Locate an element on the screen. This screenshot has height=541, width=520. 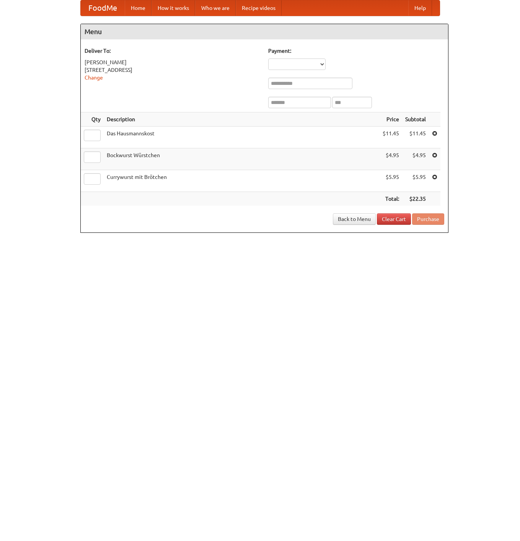
a: Clear Cart is located at coordinates (394, 219).